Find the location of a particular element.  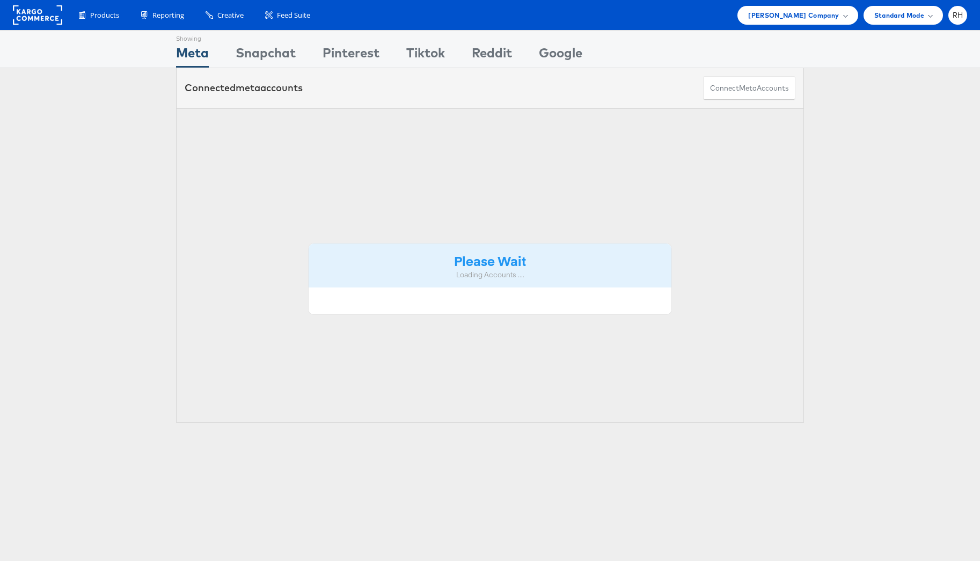

span: Standard Mode is located at coordinates (899, 15).